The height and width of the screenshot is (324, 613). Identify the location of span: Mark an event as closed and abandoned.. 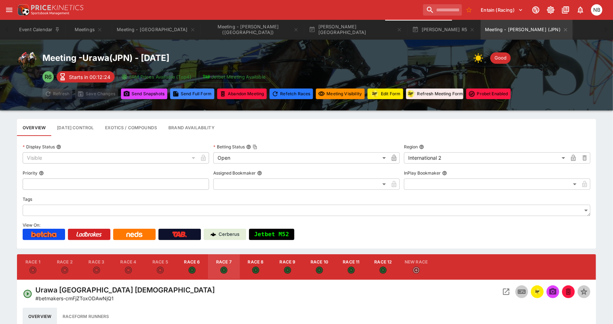
(569, 291).